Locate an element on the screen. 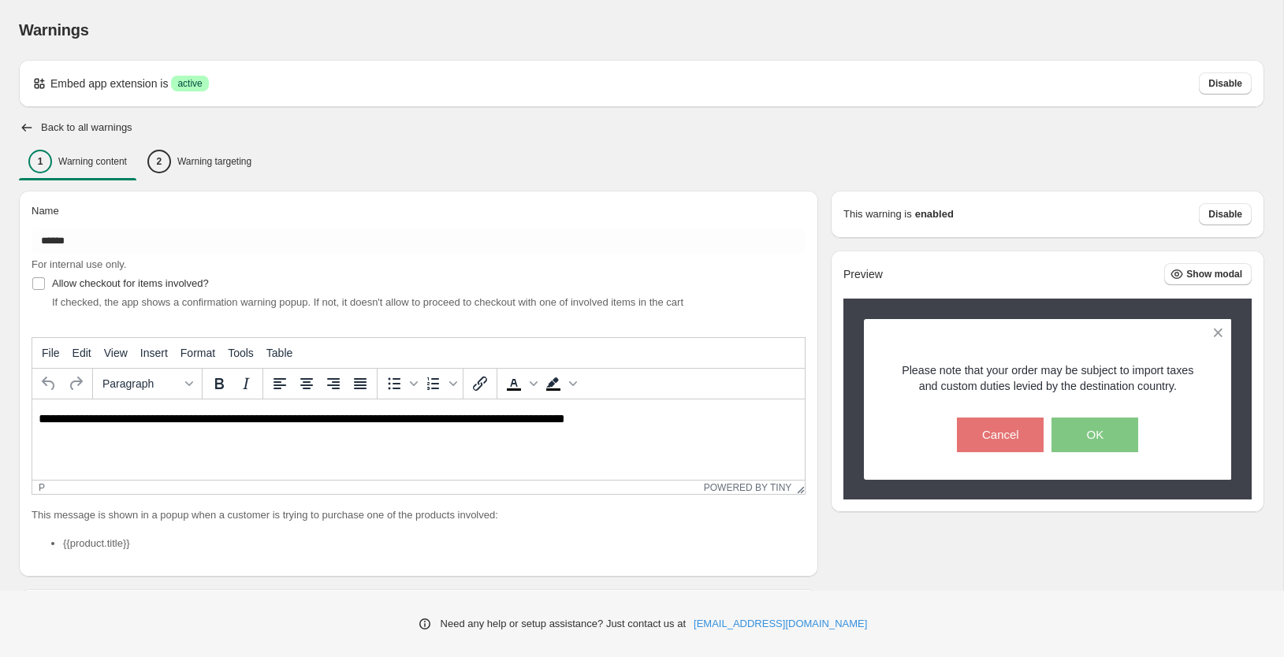 This screenshot has height=657, width=1284. p: Please note that your order may be subject to import taxes and custom duties levied by the destin... is located at coordinates (1047, 378).